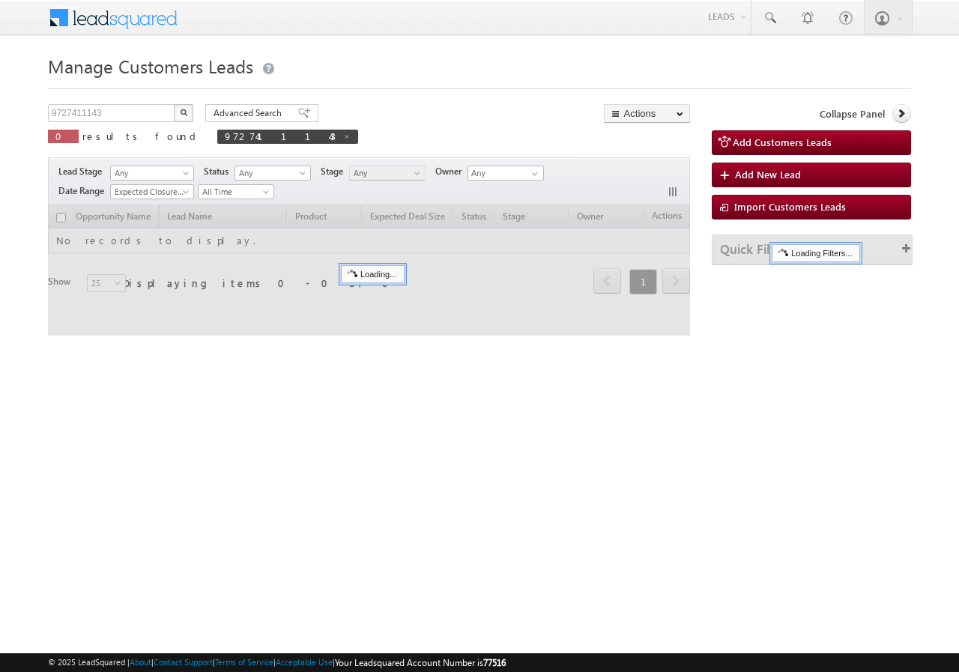 The height and width of the screenshot is (672, 959). Describe the element at coordinates (151, 66) in the screenshot. I see `span: Manage Customers Leads` at that location.